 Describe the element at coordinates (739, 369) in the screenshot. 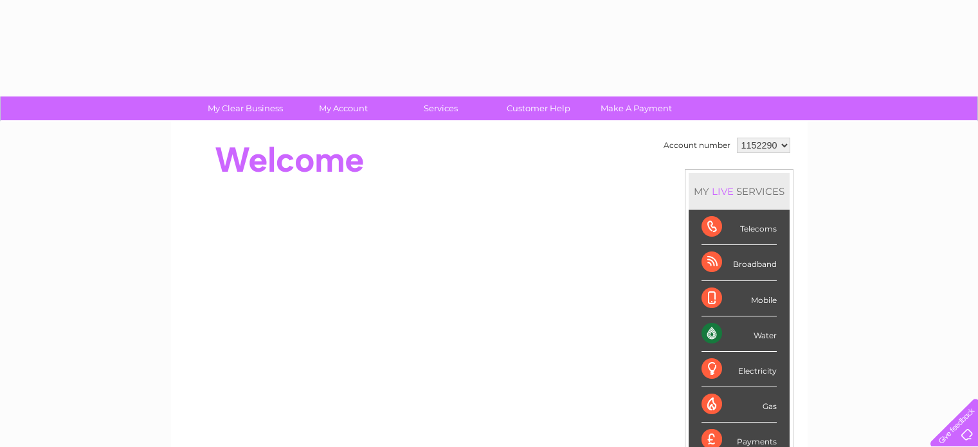

I see `div: Electricity` at that location.